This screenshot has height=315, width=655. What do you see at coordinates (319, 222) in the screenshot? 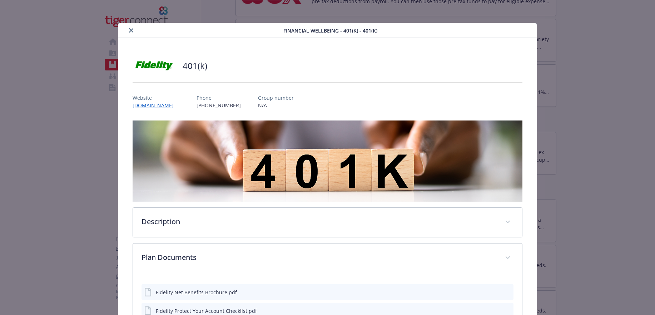
I see `p: Description` at bounding box center [319, 222].